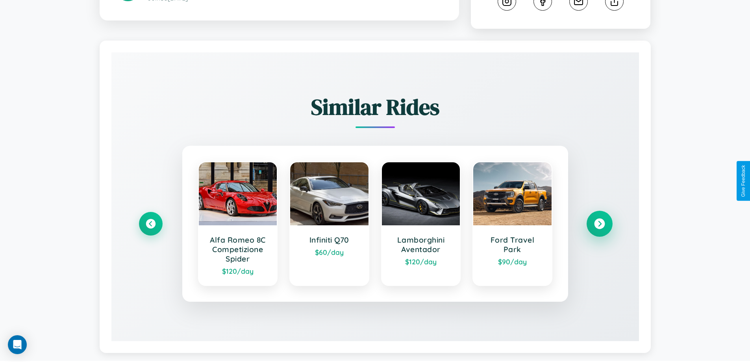 This screenshot has height=362, width=750. I want to click on div: $ 90 /day, so click(512, 262).